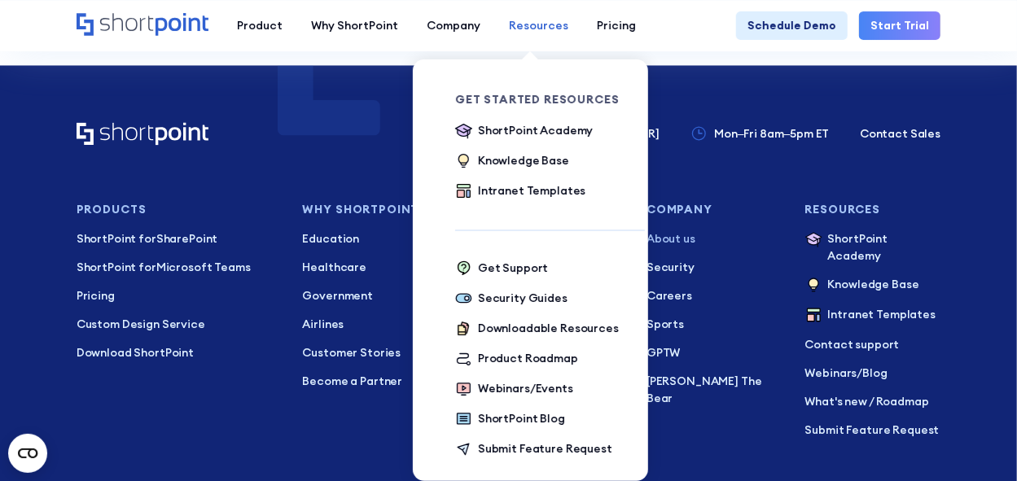  What do you see at coordinates (384, 381) in the screenshot?
I see `p: Become a Partner` at bounding box center [384, 381].